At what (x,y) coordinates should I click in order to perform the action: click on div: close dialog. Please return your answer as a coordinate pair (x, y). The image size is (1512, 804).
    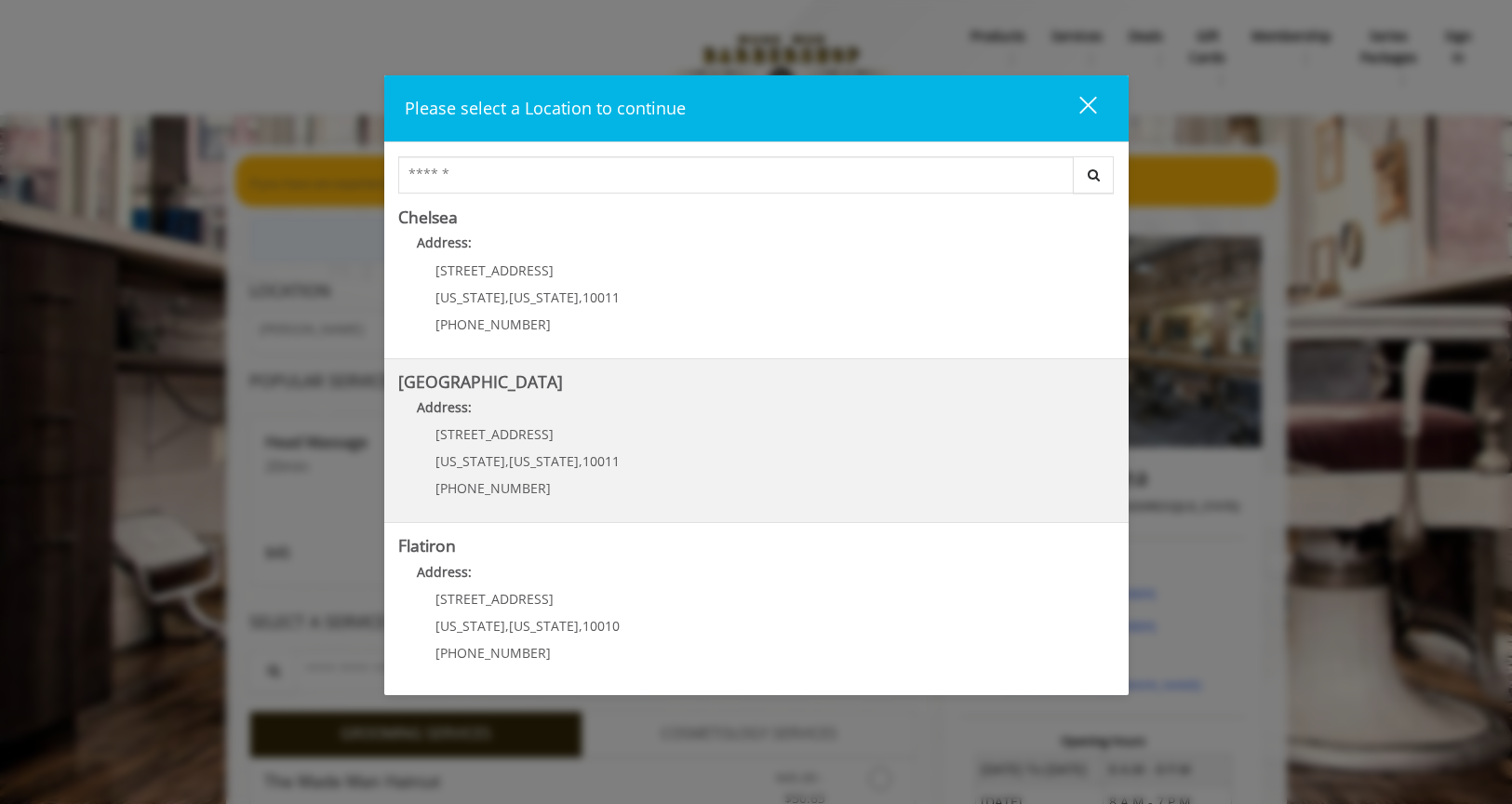
    Looking at the image, I should click on (1077, 109).